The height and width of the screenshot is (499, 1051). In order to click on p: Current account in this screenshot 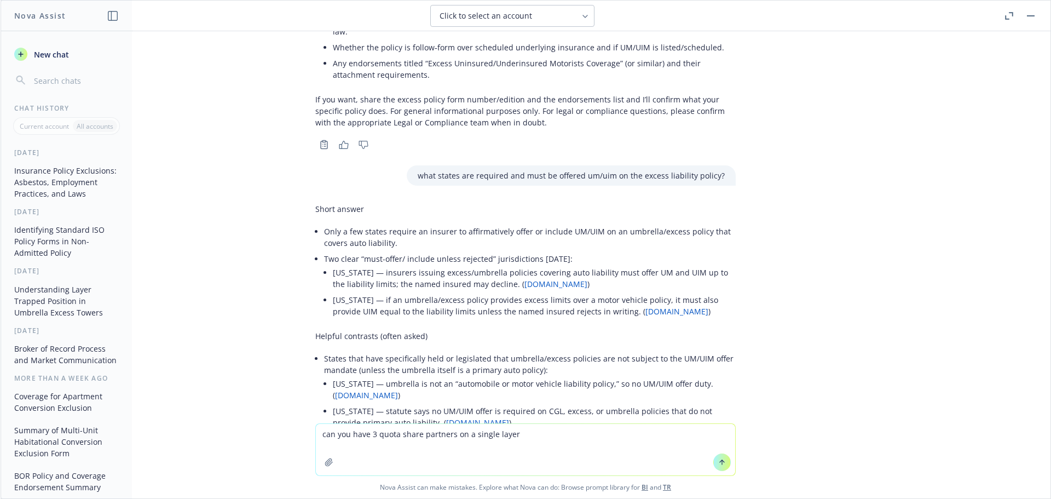, I will do `click(44, 126)`.